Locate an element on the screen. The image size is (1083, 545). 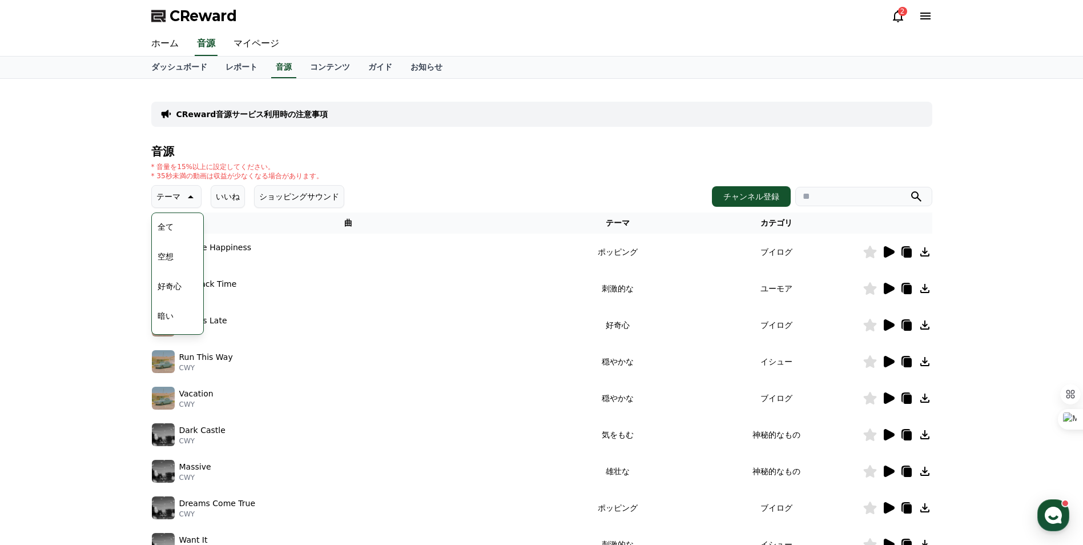
p: * 音量を15%以上に設定してください。 is located at coordinates (237, 167).